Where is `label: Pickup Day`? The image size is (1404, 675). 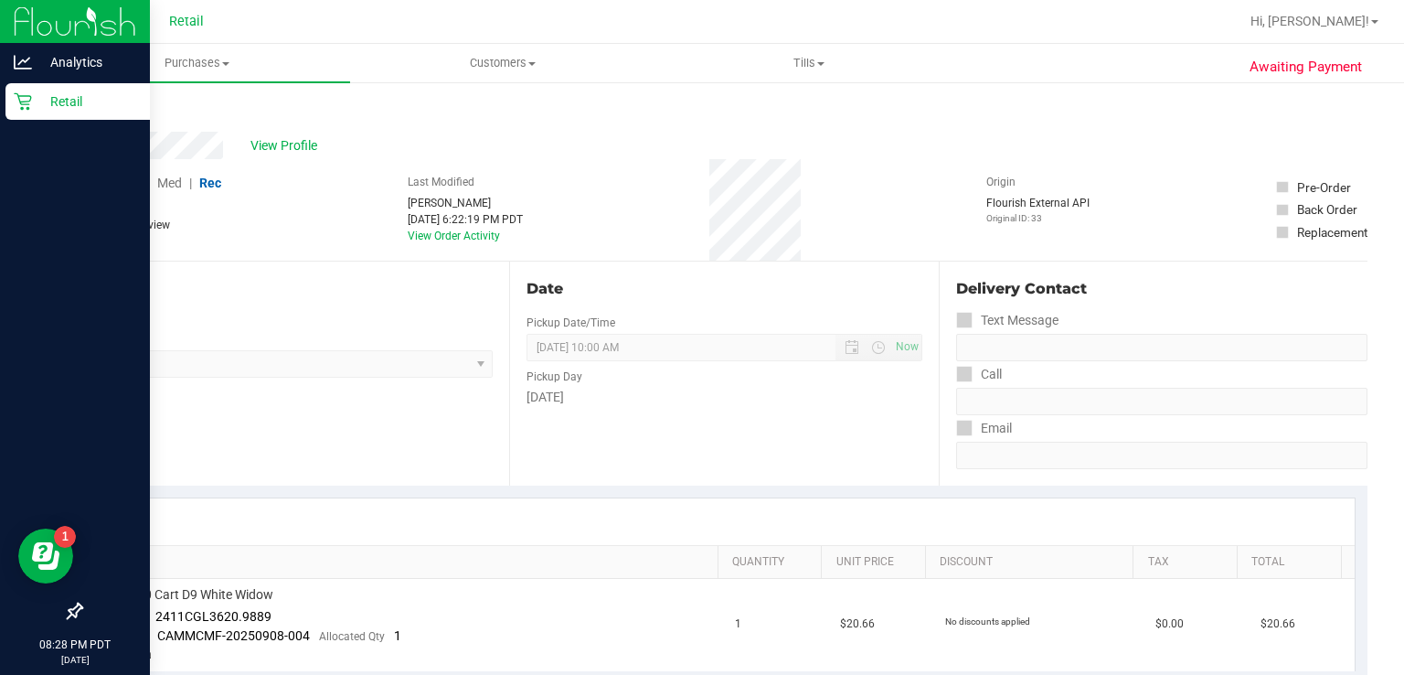 label: Pickup Day is located at coordinates (554, 377).